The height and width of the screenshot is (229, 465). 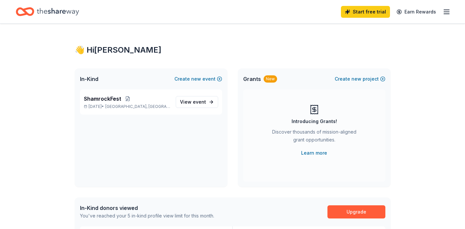 What do you see at coordinates (314, 137) in the screenshot?
I see `div: Discover thousands of mission-aligned grant opportunities.` at bounding box center [314, 137].